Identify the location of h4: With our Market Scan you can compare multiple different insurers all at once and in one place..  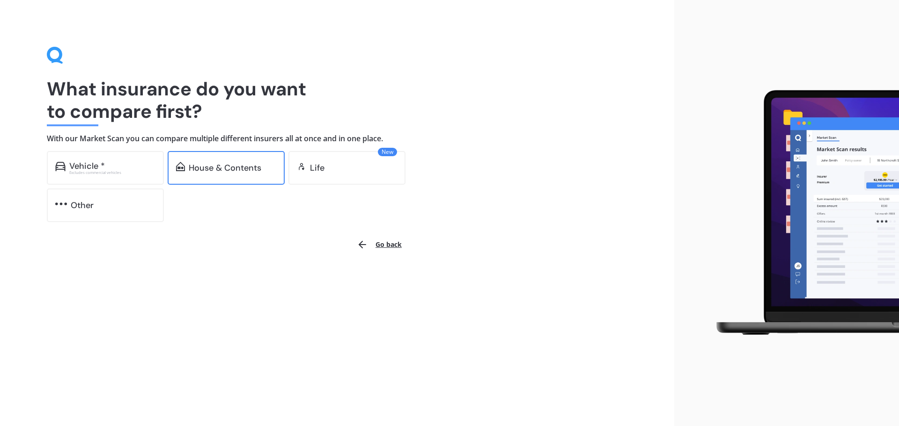
(337, 139).